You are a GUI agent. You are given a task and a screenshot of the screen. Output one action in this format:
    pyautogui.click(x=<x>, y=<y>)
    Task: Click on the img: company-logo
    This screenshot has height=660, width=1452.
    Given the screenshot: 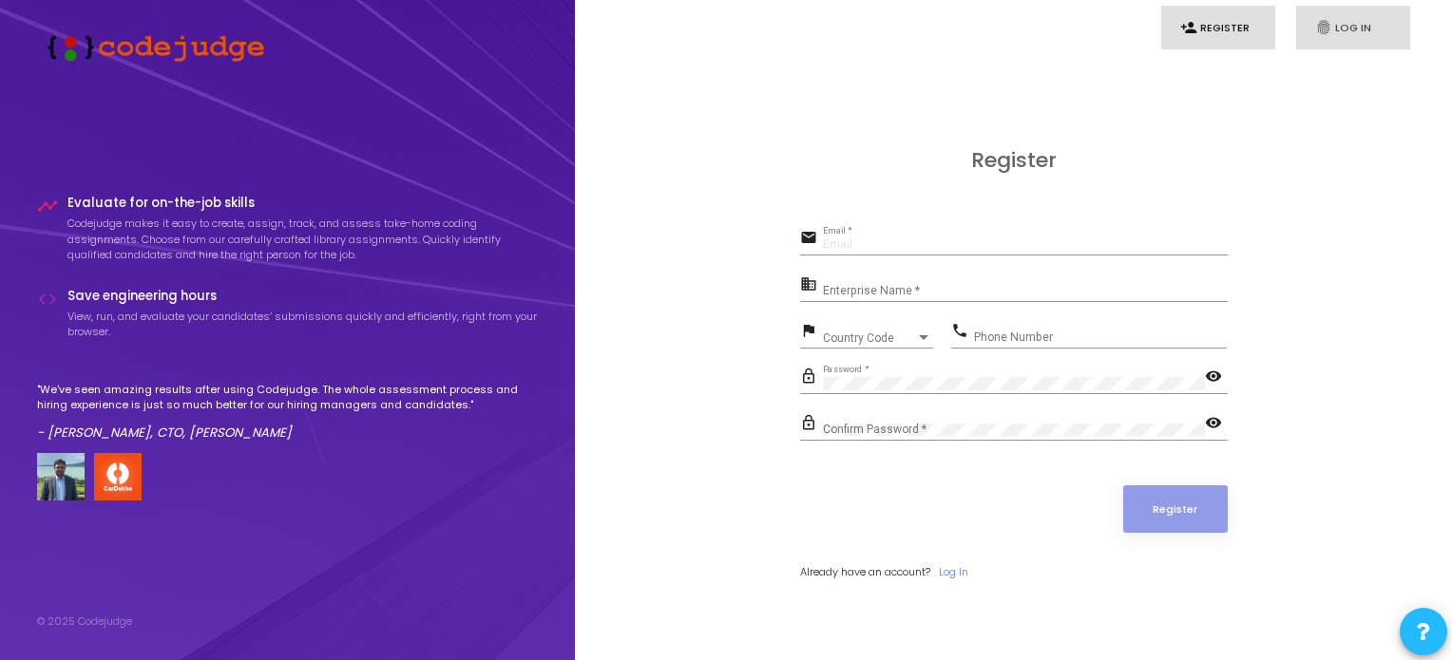 What is the action you would take?
    pyautogui.click(x=118, y=477)
    